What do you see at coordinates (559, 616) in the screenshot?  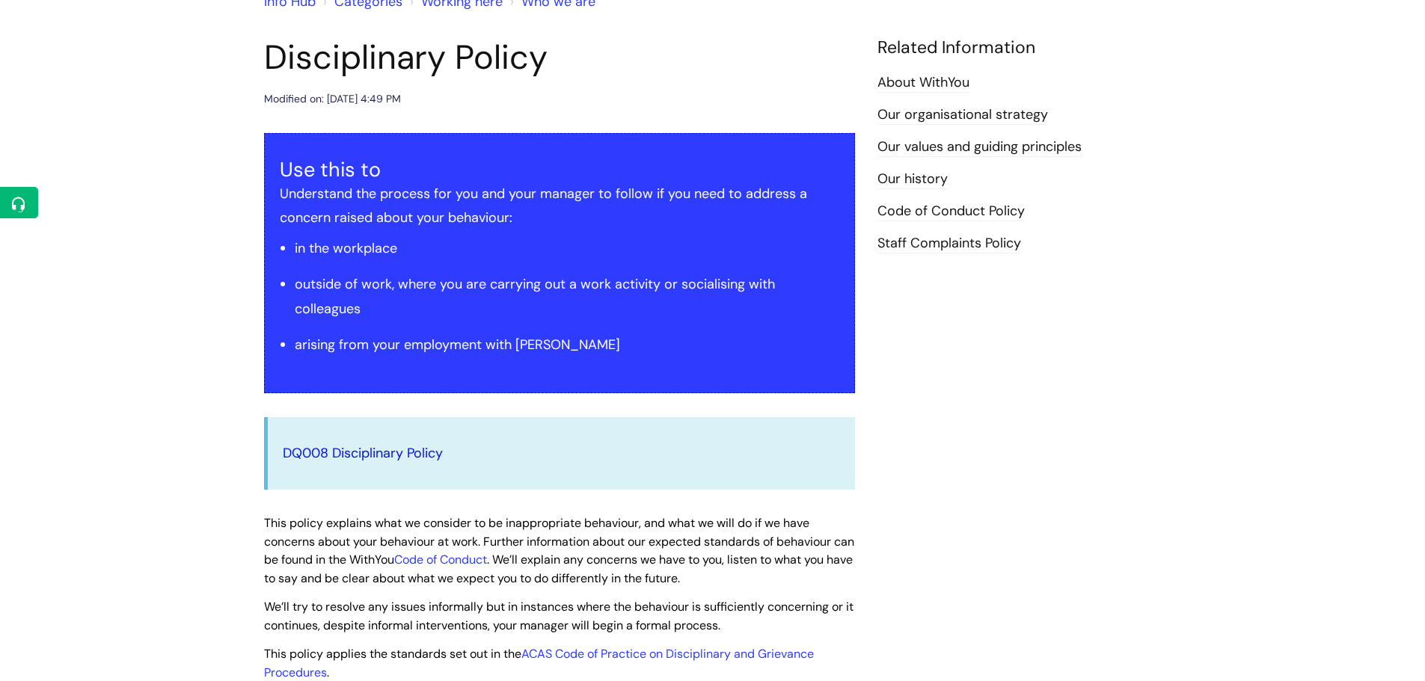 I see `span: We’ll try to resolve any issues informally but in instances where the behaviour is sufficiently c...` at bounding box center [559, 616].